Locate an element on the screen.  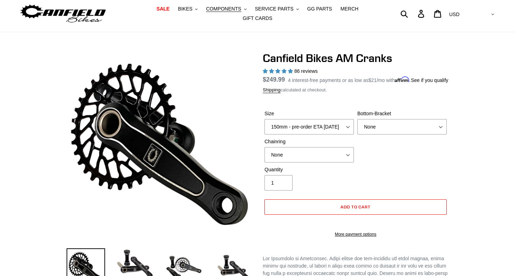
label: Bottom-Bracket is located at coordinates (402, 113).